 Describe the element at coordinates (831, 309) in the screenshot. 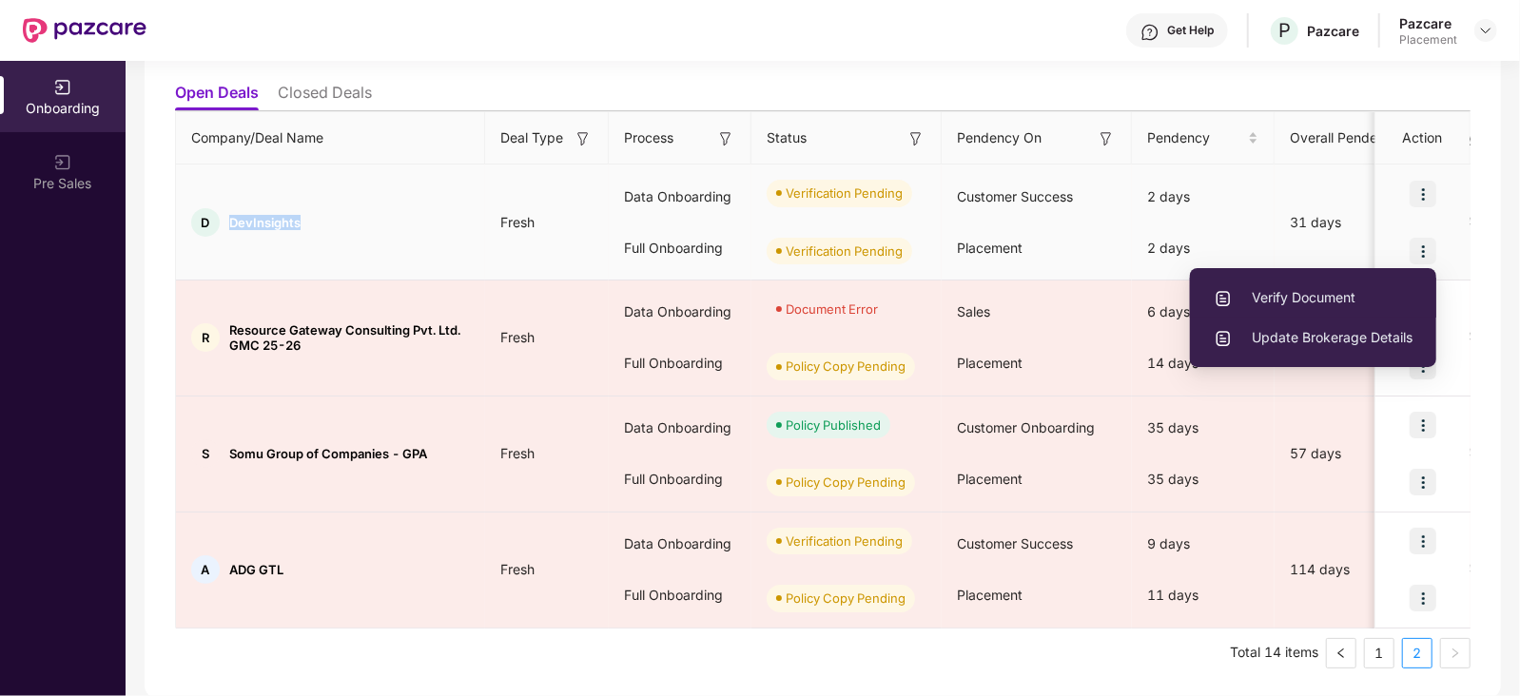

I see `div: Document Error` at that location.